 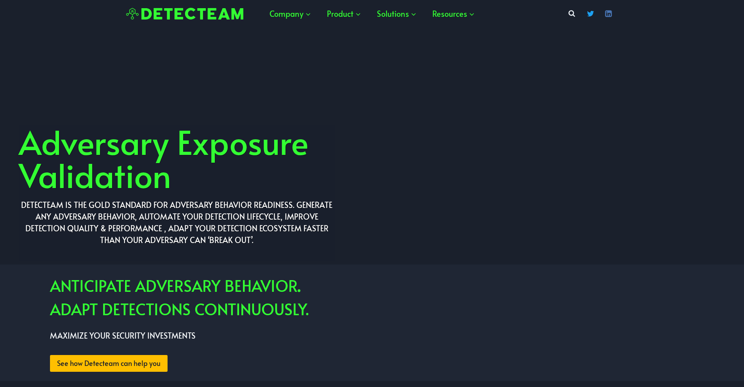 What do you see at coordinates (572, 14) in the screenshot?
I see `button: View Search Form` at bounding box center [572, 14].